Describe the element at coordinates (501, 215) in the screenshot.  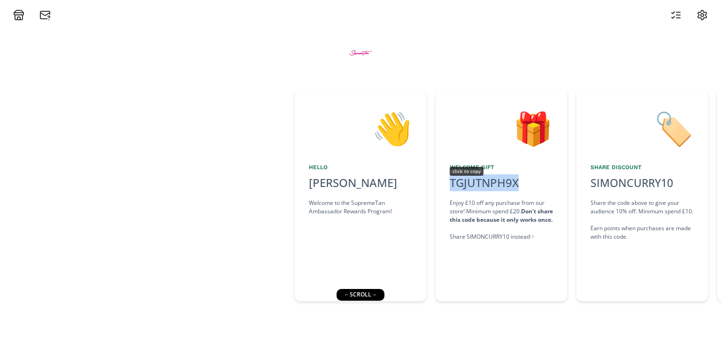
I see `strong: Don't share this code because it only works once.` at that location.